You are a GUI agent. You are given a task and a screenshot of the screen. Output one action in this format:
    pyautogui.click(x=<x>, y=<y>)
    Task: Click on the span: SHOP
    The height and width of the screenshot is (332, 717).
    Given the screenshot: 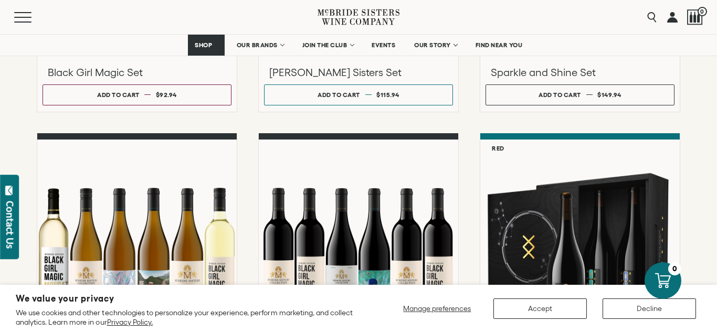 What is the action you would take?
    pyautogui.click(x=204, y=45)
    